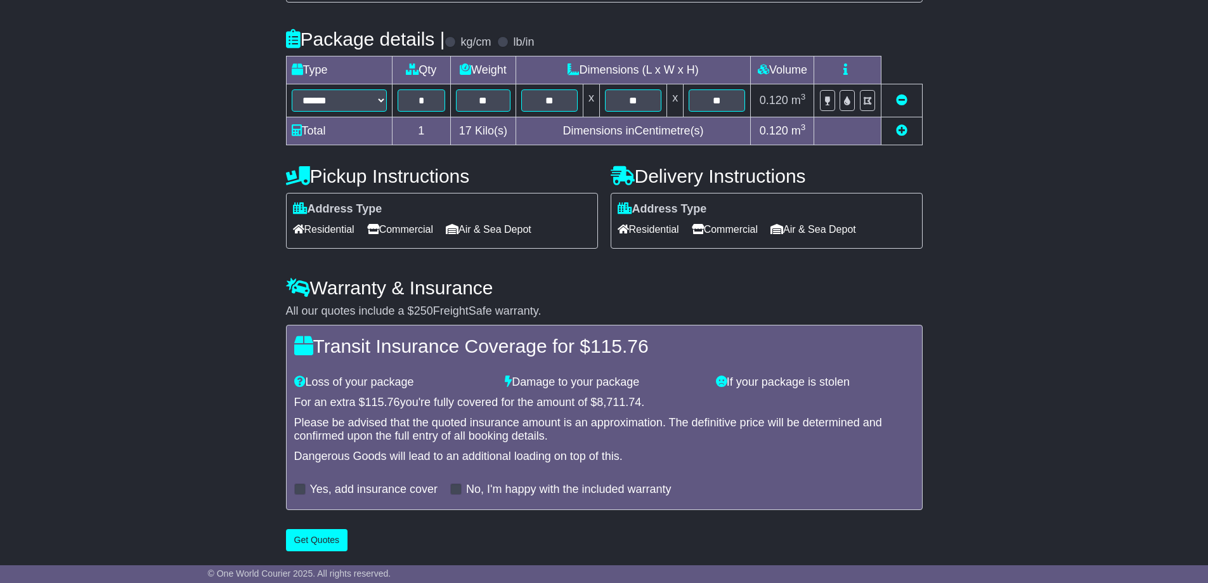 The height and width of the screenshot is (583, 1208). What do you see at coordinates (421, 131) in the screenshot?
I see `td: 1` at bounding box center [421, 131].